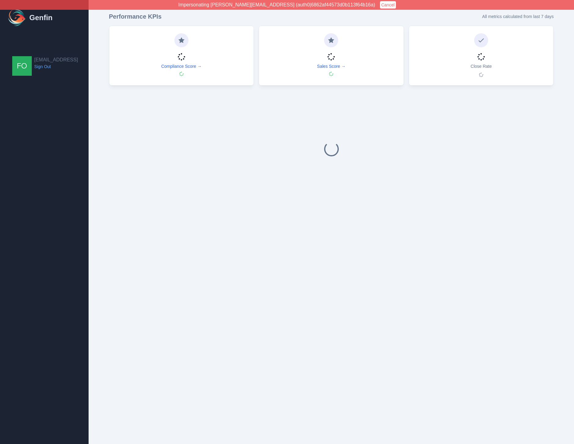 The image size is (574, 444). I want to click on h1: Genfin, so click(41, 18).